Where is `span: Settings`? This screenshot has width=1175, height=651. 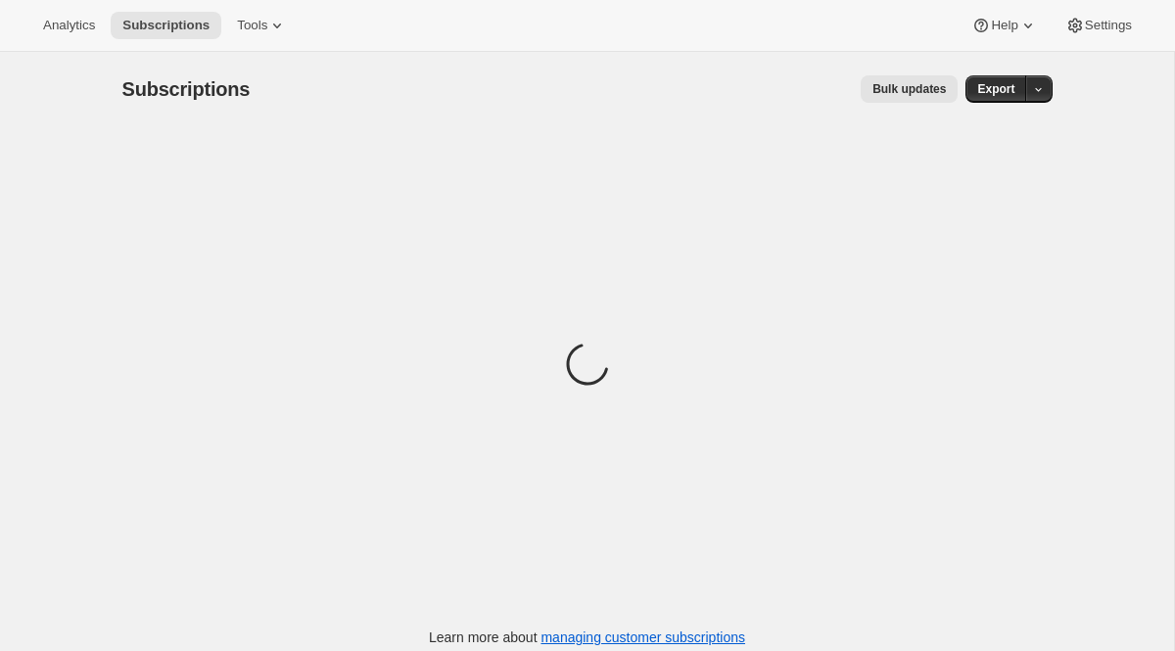
span: Settings is located at coordinates (1108, 25).